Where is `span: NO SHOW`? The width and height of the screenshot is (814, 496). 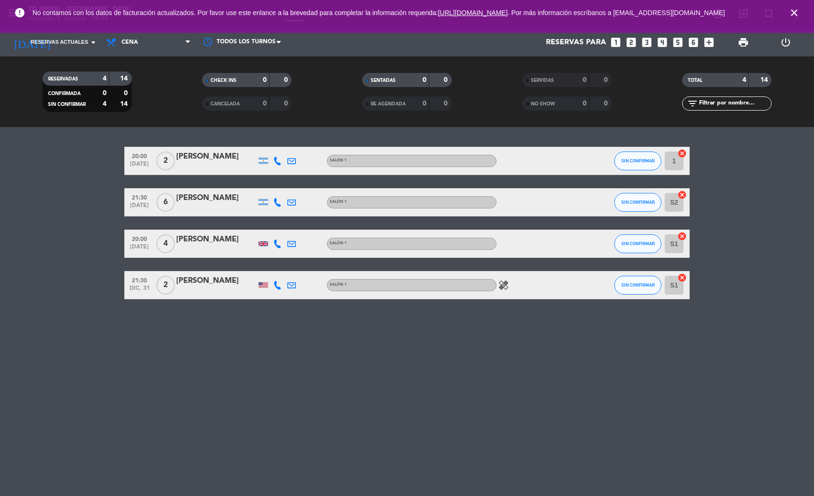
span: NO SHOW is located at coordinates (542, 104).